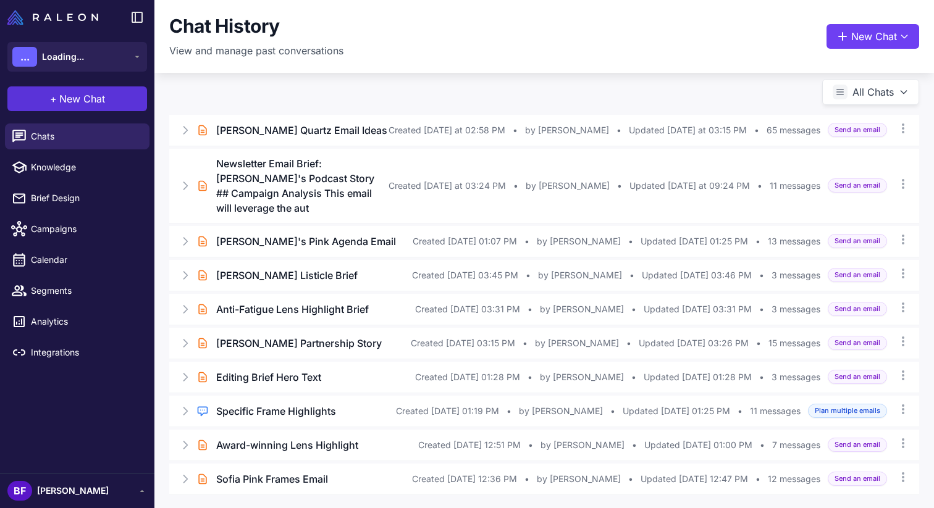 The image size is (934, 508). I want to click on span: 12 messages, so click(794, 479).